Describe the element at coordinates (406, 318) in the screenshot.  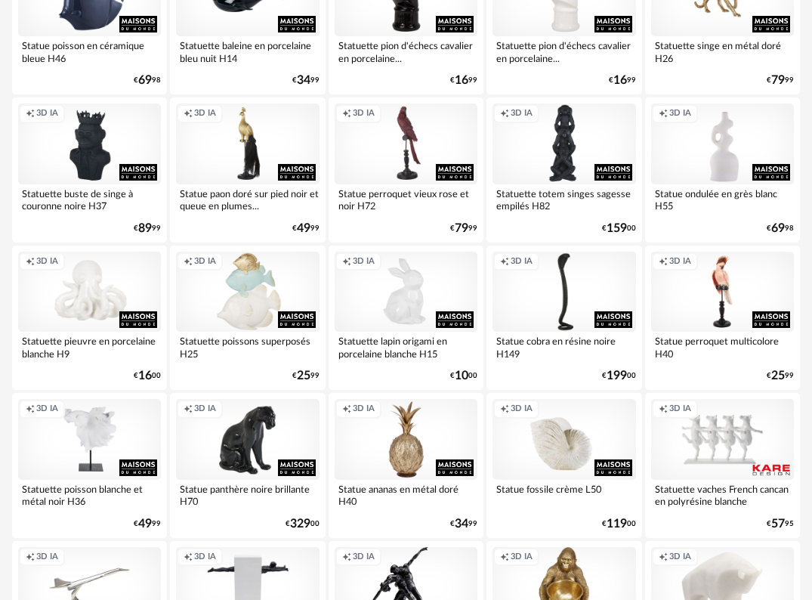
I see `a: Creation icon 3D IA Statuette lapin origami en porcelaine blanche H15 €1000` at that location.